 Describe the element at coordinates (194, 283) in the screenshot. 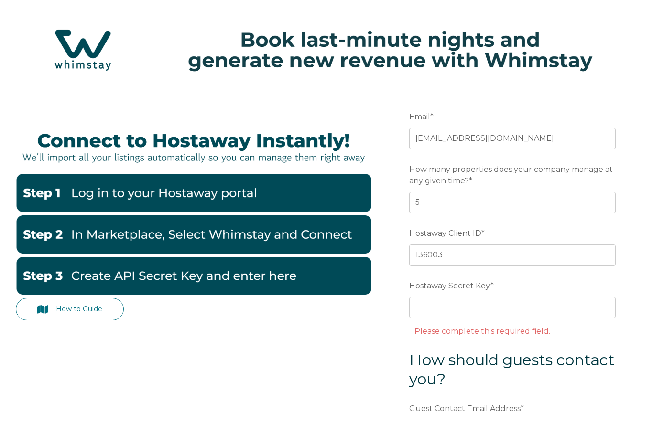

I see `img: Hostaway3-1` at that location.